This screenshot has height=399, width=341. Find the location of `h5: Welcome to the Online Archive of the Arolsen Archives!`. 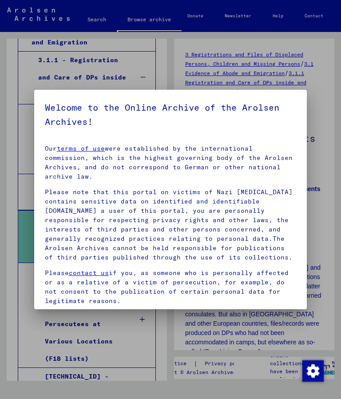

h5: Welcome to the Online Archive of the Arolsen Archives! is located at coordinates (171, 115).